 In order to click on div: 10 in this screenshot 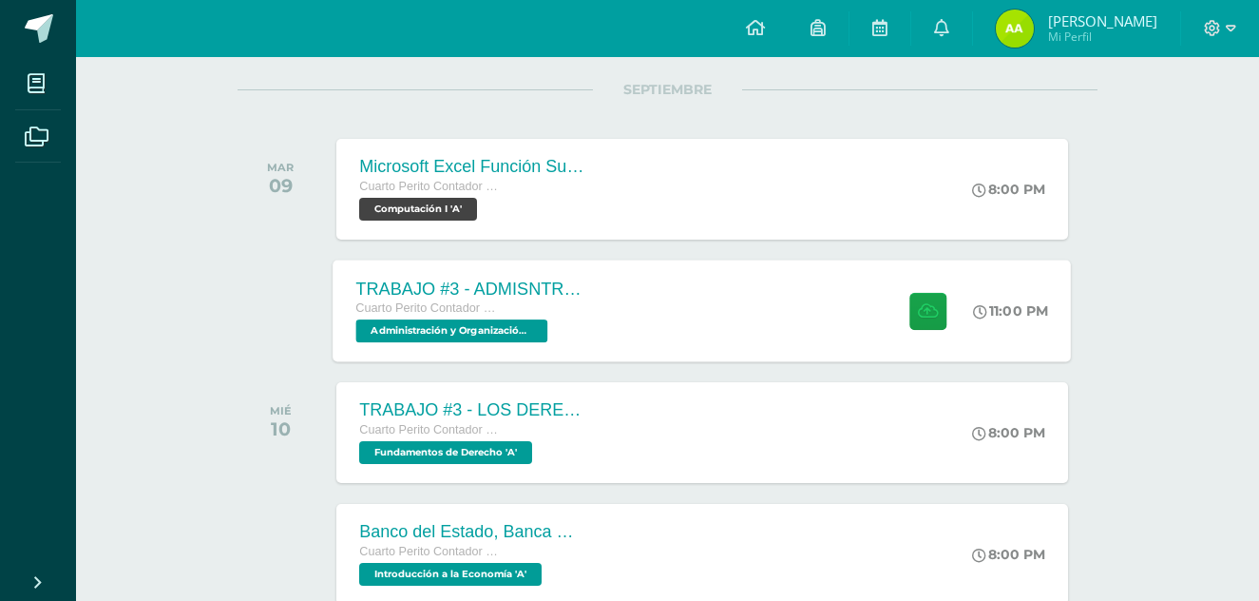, I will do `click(280, 429)`.